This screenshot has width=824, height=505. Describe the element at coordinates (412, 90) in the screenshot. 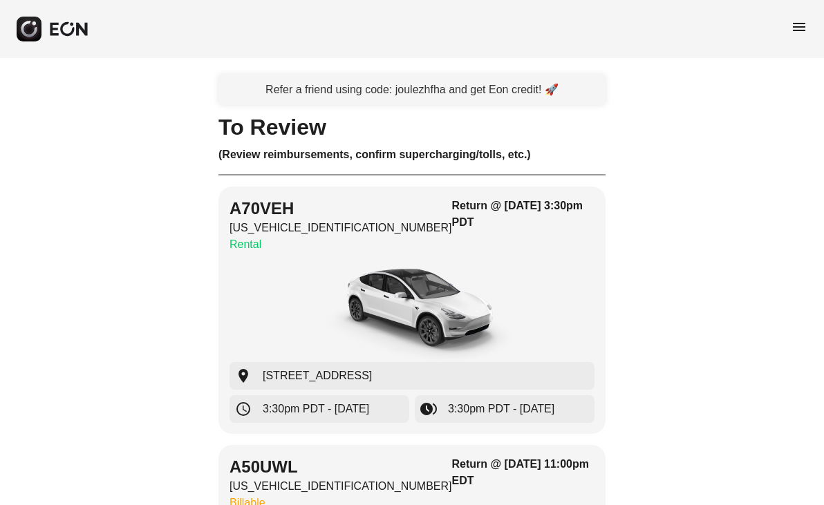

I see `div: Refer a friend using code: joulezhfha and get Eon credit! 🚀` at that location.